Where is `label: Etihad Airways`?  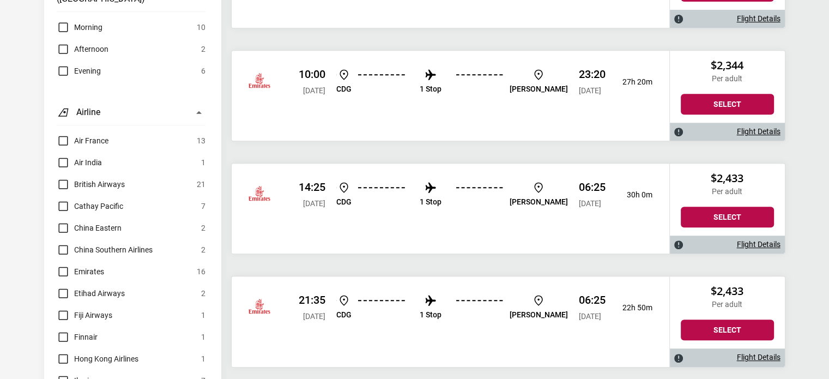 label: Etihad Airways is located at coordinates (91, 293).